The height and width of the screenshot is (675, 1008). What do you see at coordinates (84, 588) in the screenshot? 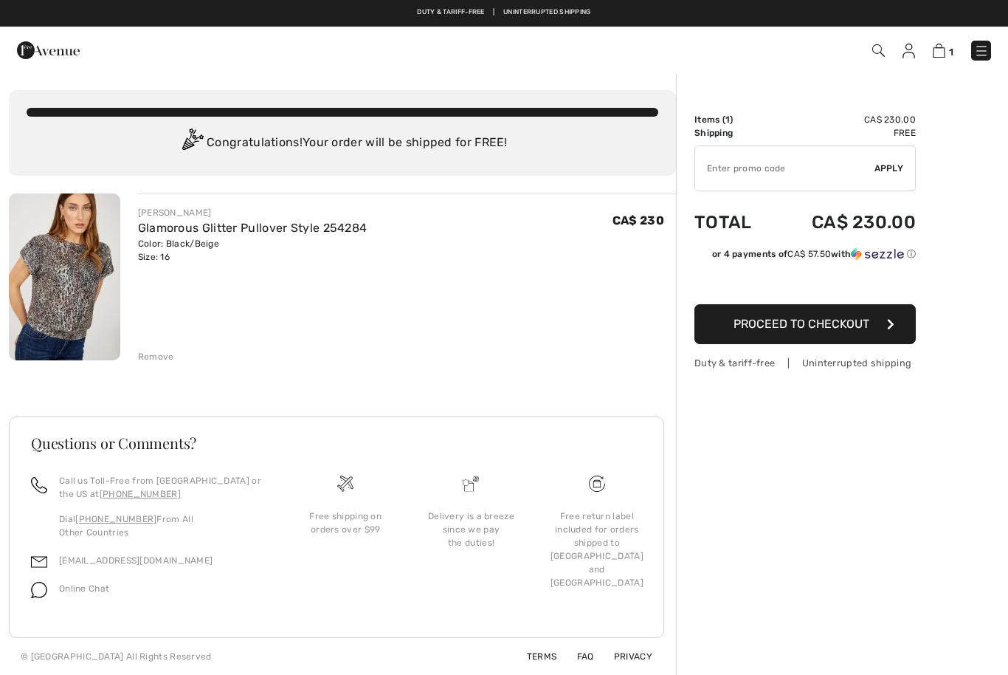
I see `span: Online Chat` at bounding box center [84, 588].